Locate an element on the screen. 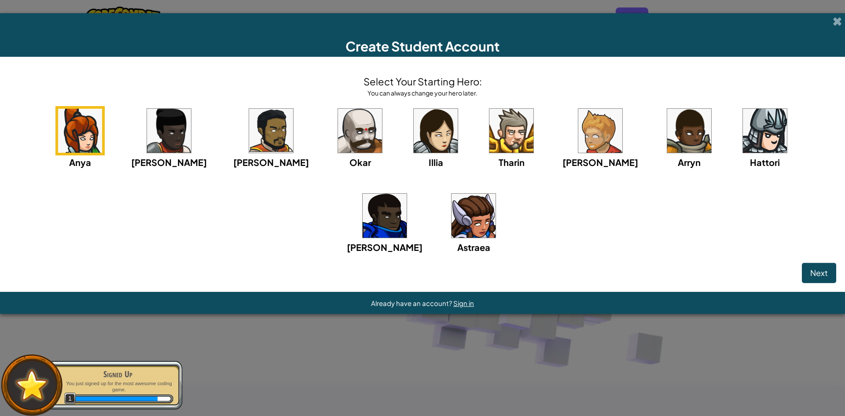  span: Hattori is located at coordinates (765, 162).